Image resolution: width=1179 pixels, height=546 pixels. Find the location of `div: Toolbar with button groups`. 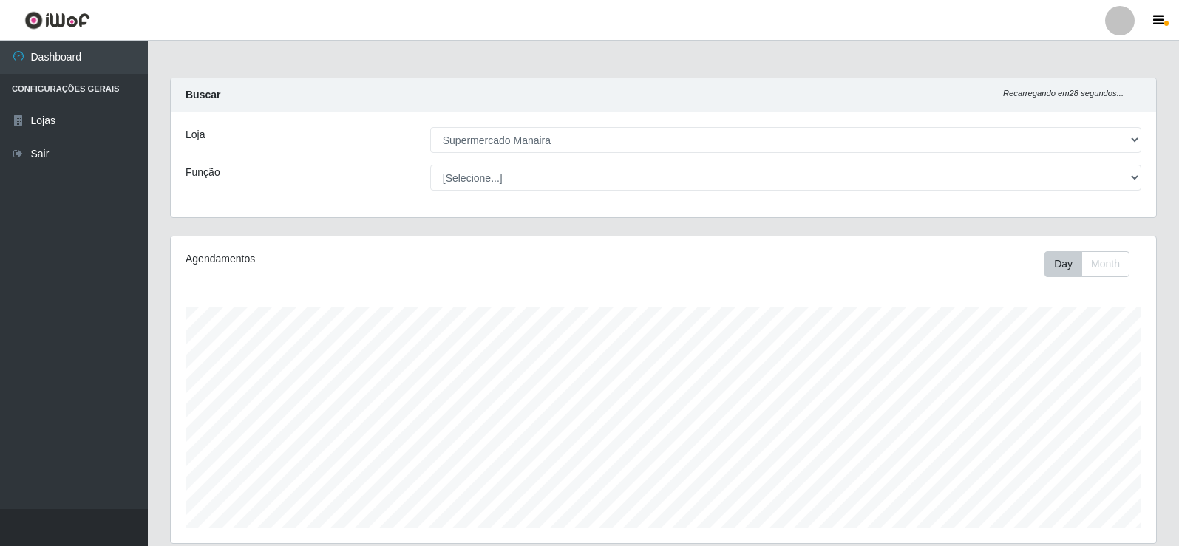

div: Toolbar with button groups is located at coordinates (1093, 264).